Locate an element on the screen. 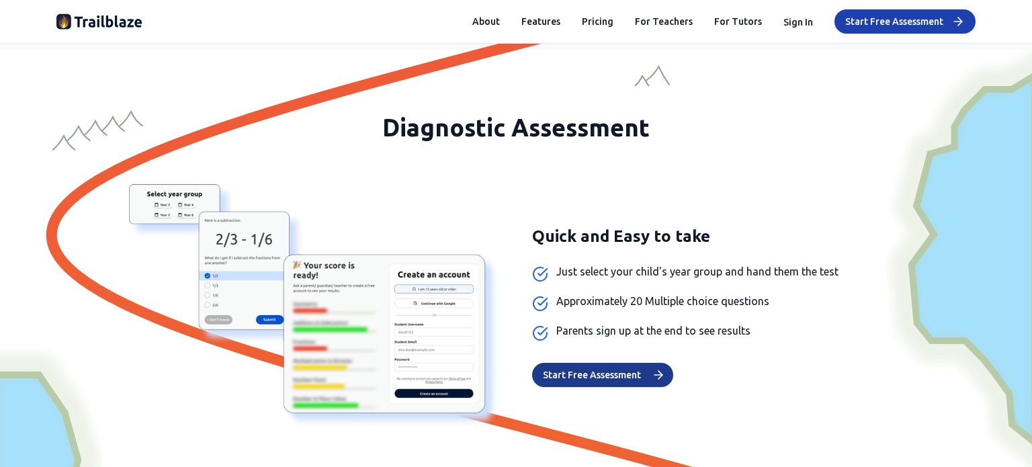 The height and width of the screenshot is (467, 1032). img: Trailblaze is located at coordinates (99, 22).